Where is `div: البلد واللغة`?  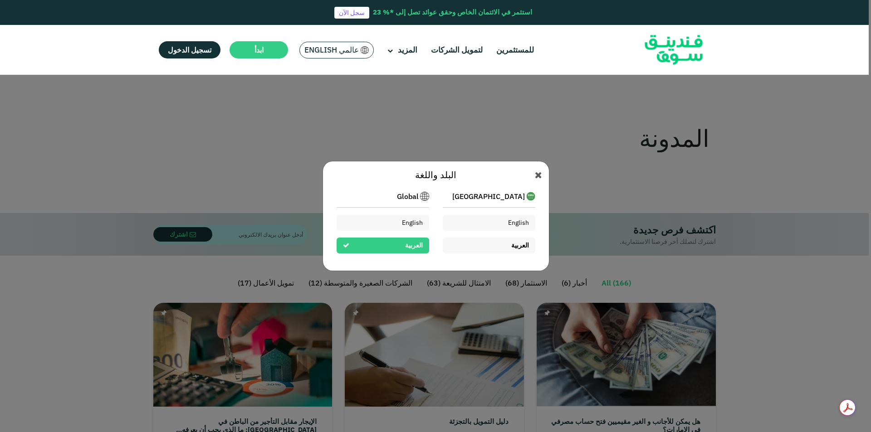 div: البلد واللغة is located at coordinates (436, 175).